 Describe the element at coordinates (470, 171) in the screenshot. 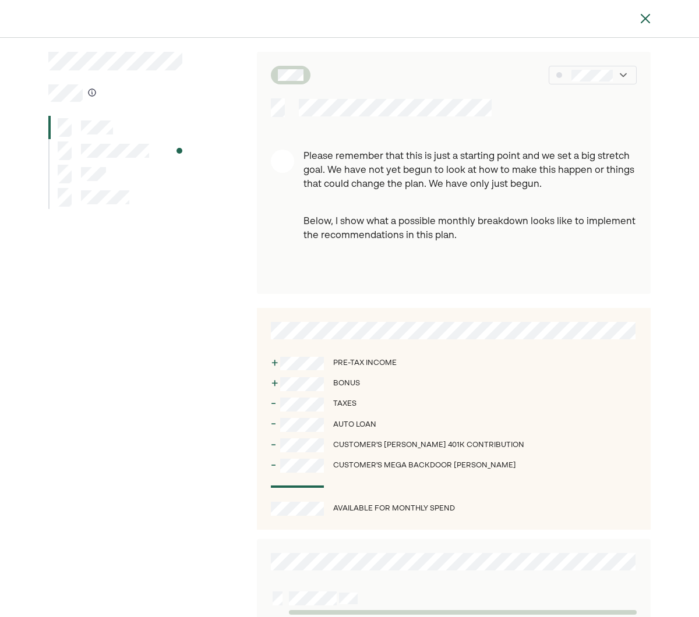

I see `p: Please remember that this is just a starting point and we set a big stretch goal. We have not yet...` at that location.